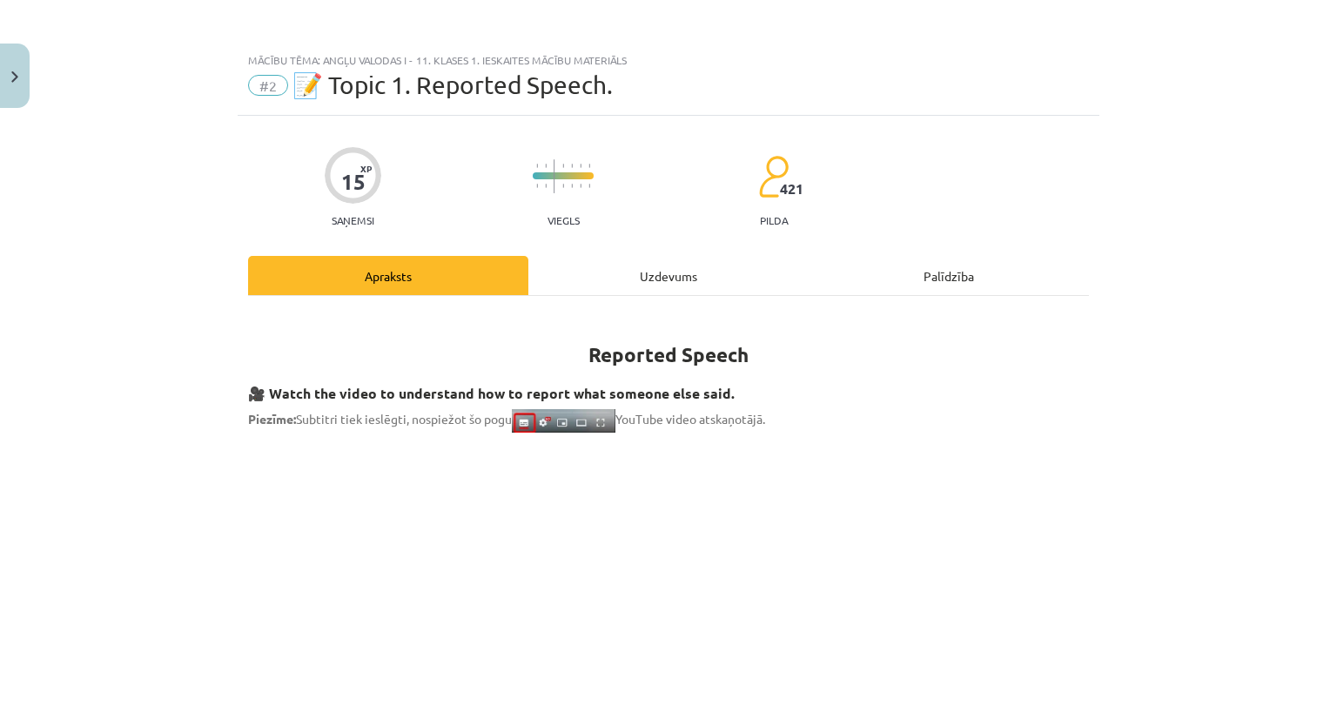  I want to click on p: pilda, so click(774, 220).